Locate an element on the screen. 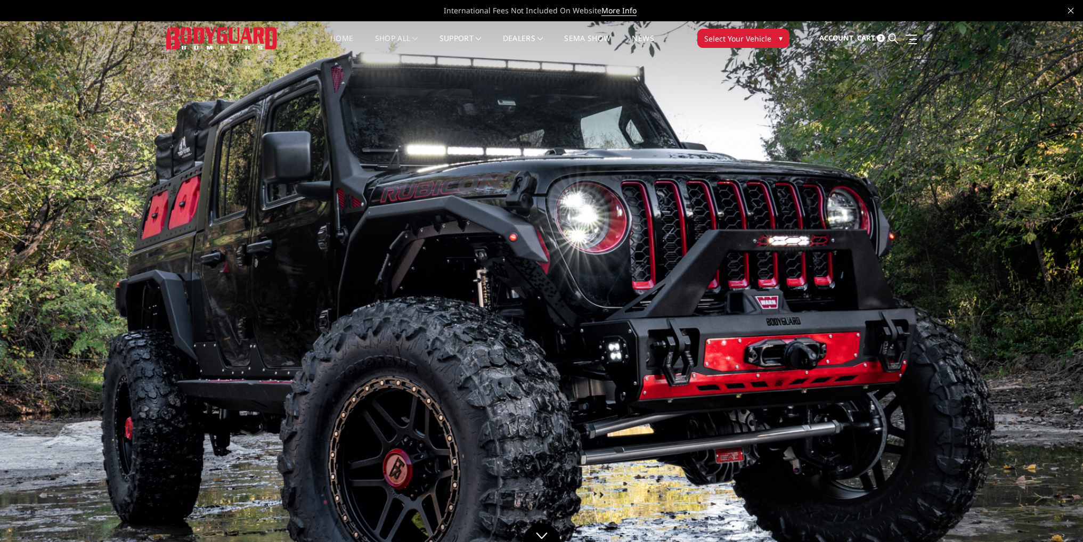 This screenshot has width=1083, height=542. button: 1 of 5 is located at coordinates (1039, 294).